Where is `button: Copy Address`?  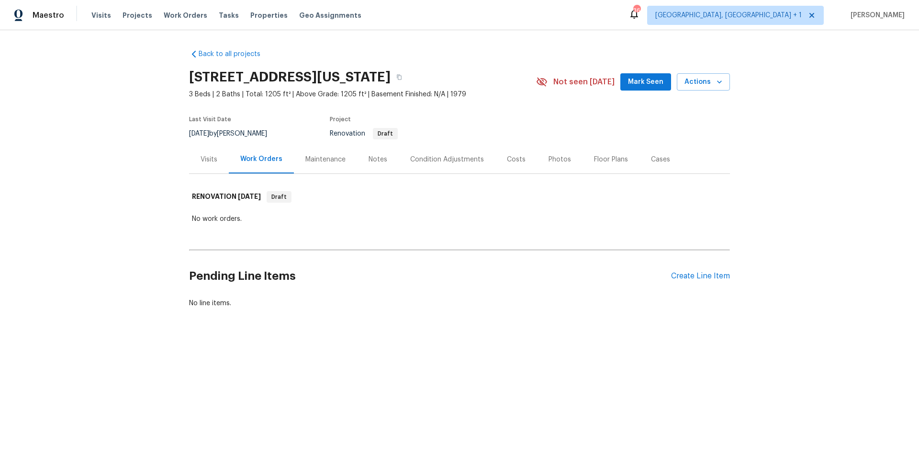 button: Copy Address is located at coordinates (399, 77).